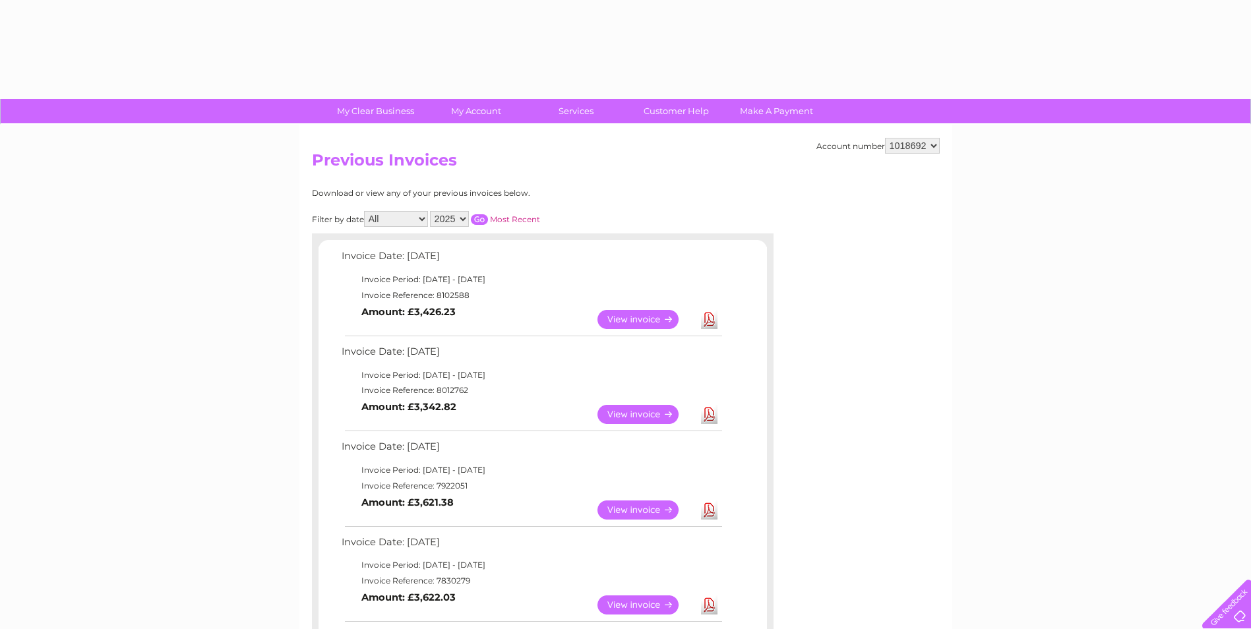 This screenshot has height=629, width=1251. Describe the element at coordinates (676, 111) in the screenshot. I see `a: Customer Help` at that location.